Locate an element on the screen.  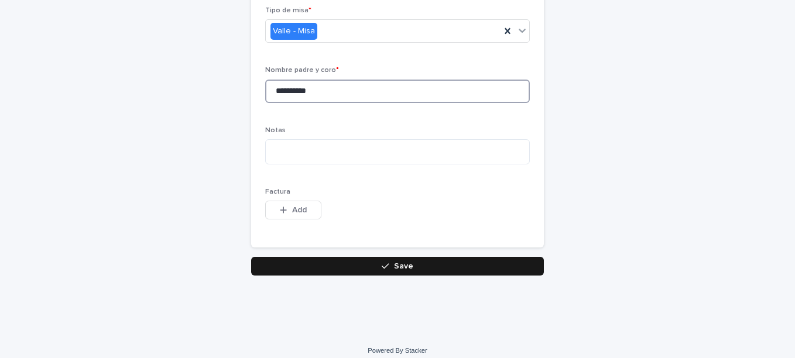
span: Factura is located at coordinates (278, 192).